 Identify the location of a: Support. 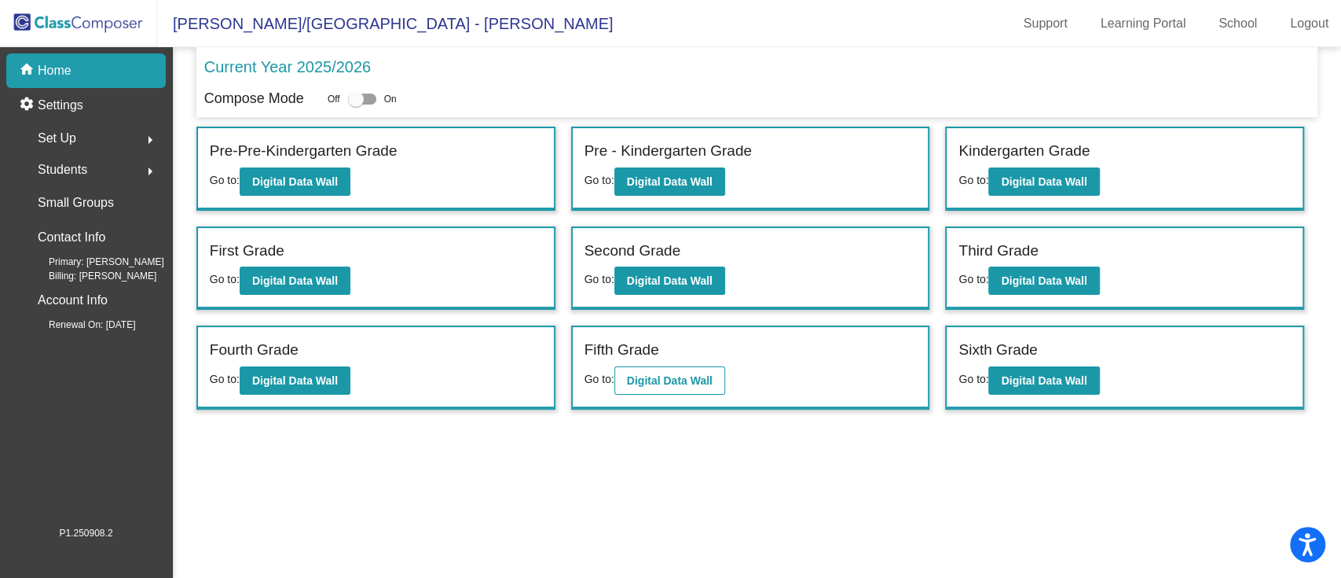
(1046, 24).